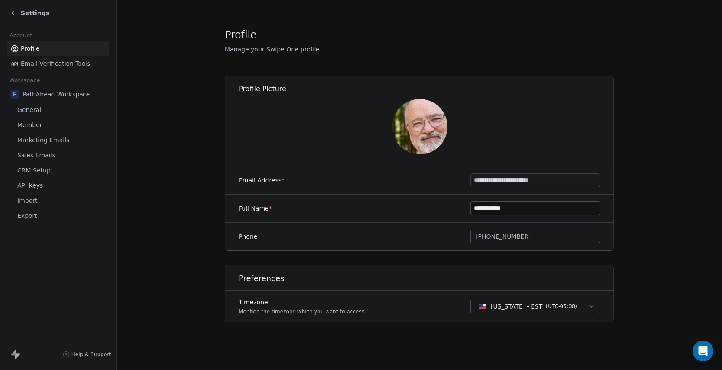  What do you see at coordinates (58, 185) in the screenshot?
I see `a: API Keys` at bounding box center [58, 185].